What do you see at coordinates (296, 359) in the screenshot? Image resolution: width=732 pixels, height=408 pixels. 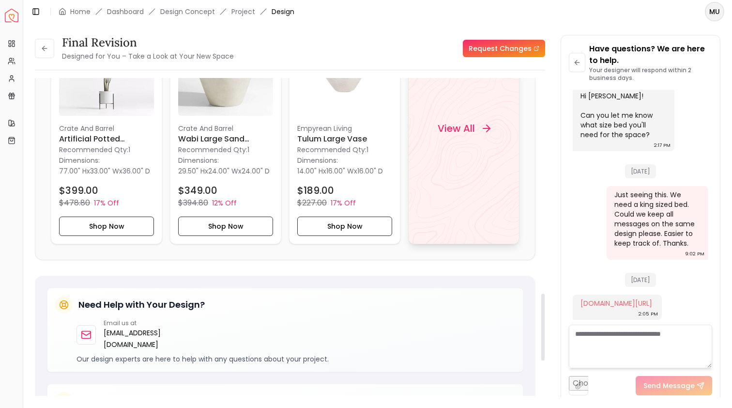 I see `p: Our design experts are here to help with any questions about your project.` at bounding box center [296, 359].